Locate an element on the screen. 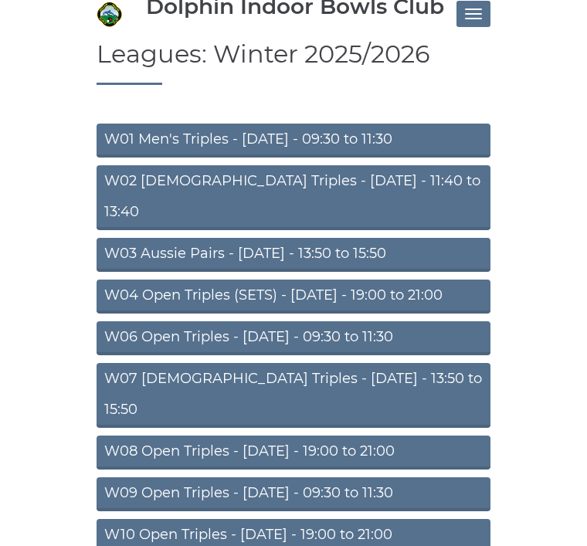 This screenshot has height=546, width=587. button: Toggle navigation is located at coordinates (473, 15).